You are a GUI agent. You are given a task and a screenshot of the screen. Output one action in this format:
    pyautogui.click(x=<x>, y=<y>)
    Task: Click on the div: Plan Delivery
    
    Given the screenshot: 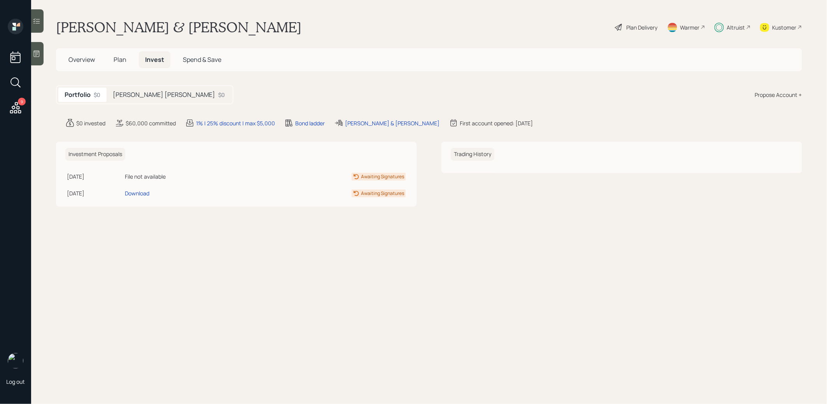 What is the action you would take?
    pyautogui.click(x=642, y=27)
    